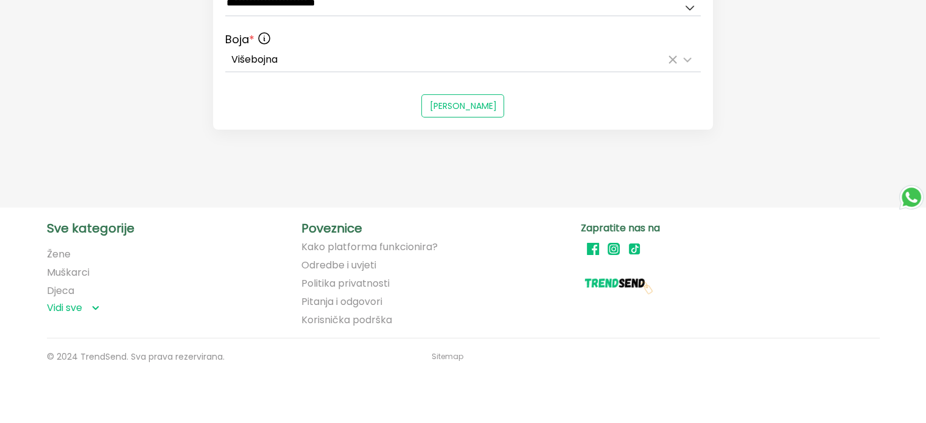 The width and height of the screenshot is (926, 423). I want to click on button: Očisti odabrano, so click(673, 60).